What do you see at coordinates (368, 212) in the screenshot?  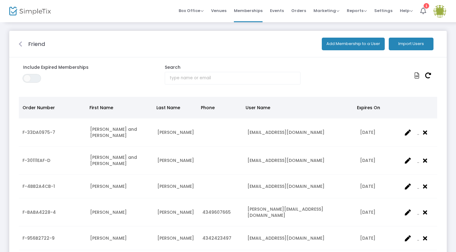 I see `span: 6/14/2026` at bounding box center [368, 212].